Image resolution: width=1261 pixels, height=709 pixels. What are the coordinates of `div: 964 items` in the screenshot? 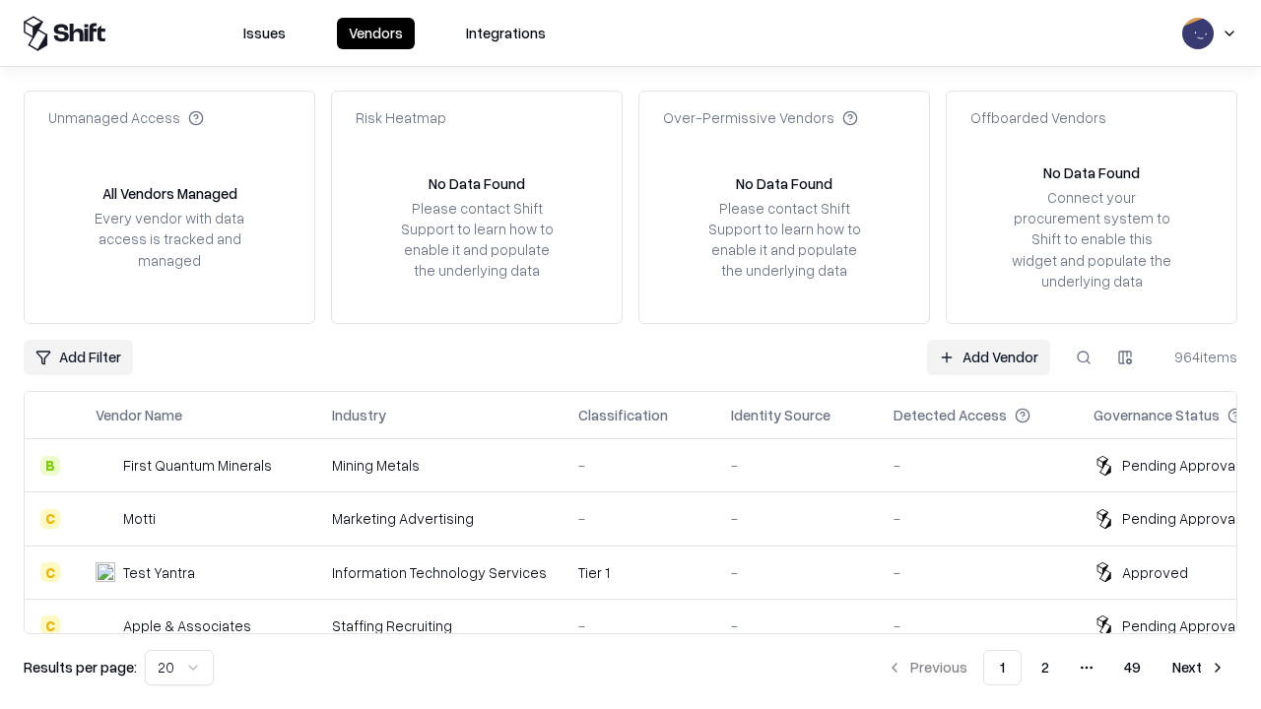 It's located at (1198, 357).